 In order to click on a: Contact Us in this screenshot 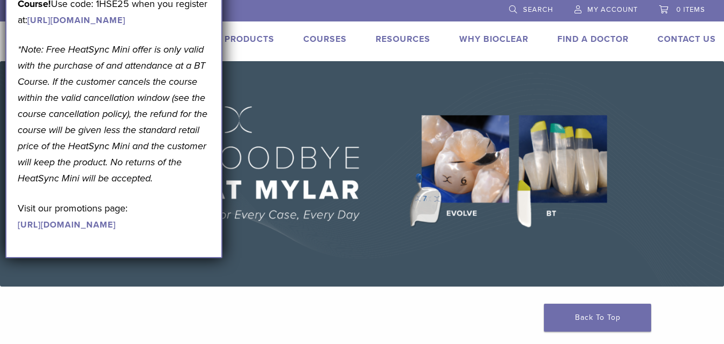, I will do `click(687, 39)`.